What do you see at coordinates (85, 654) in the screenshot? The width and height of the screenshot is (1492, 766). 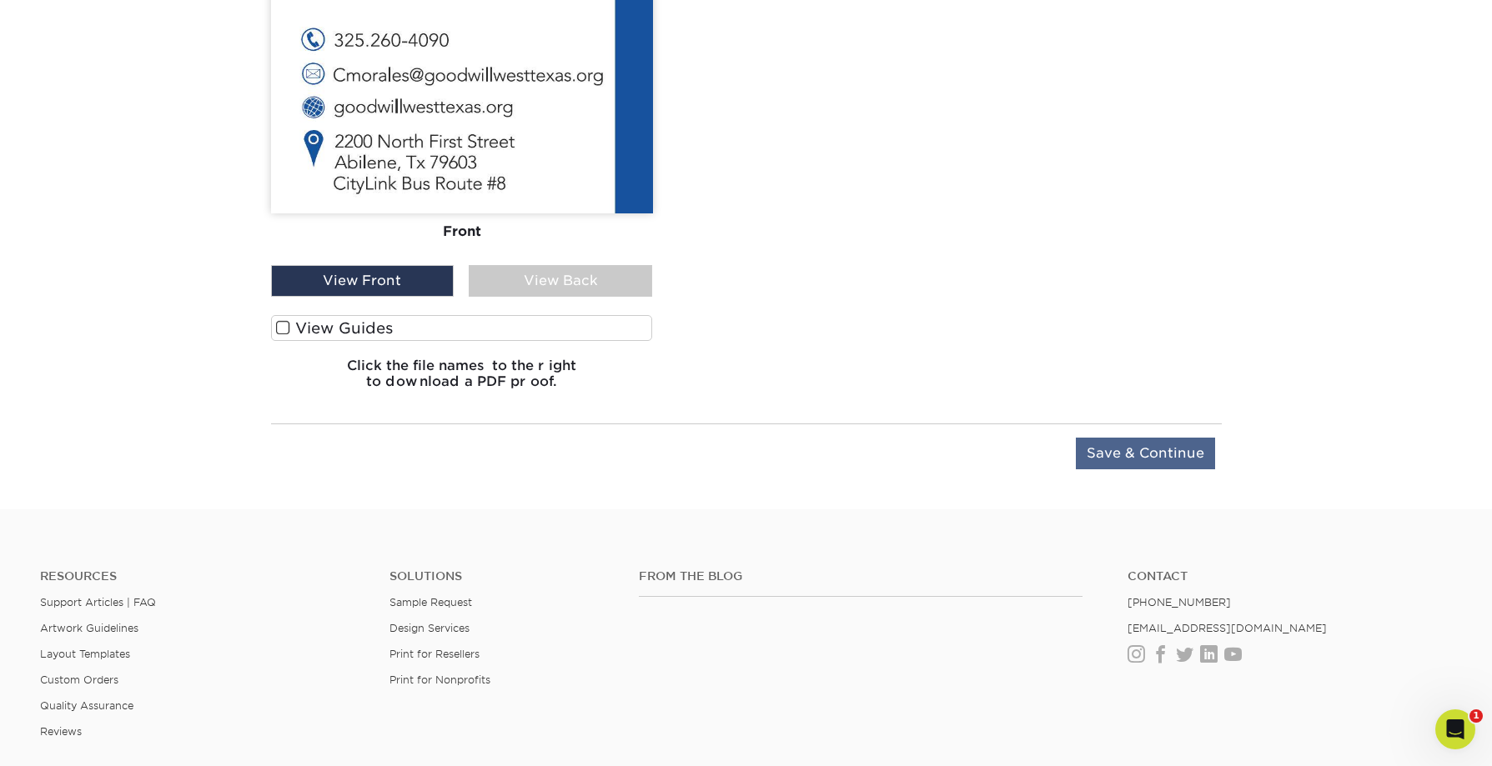 I see `a: Layout Templates` at bounding box center [85, 654].